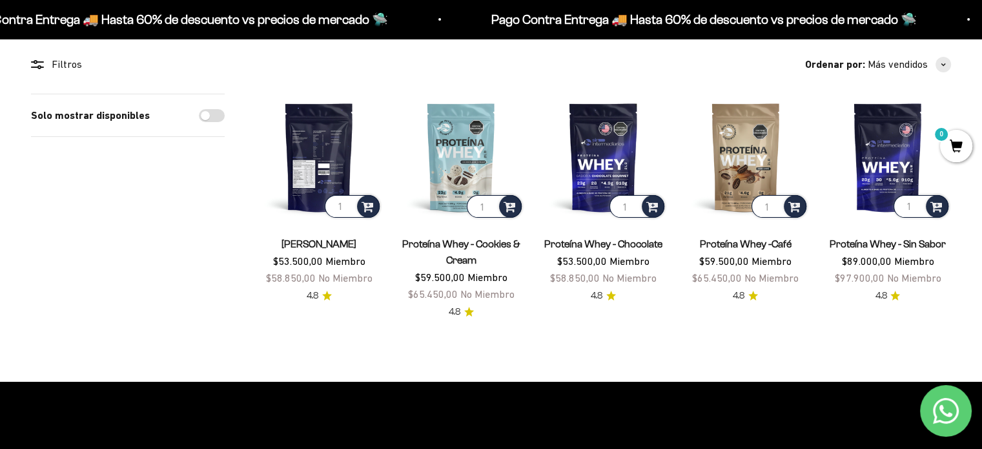 Image resolution: width=982 pixels, height=449 pixels. What do you see at coordinates (835, 65) in the screenshot?
I see `span: Ordenar por:` at bounding box center [835, 65].